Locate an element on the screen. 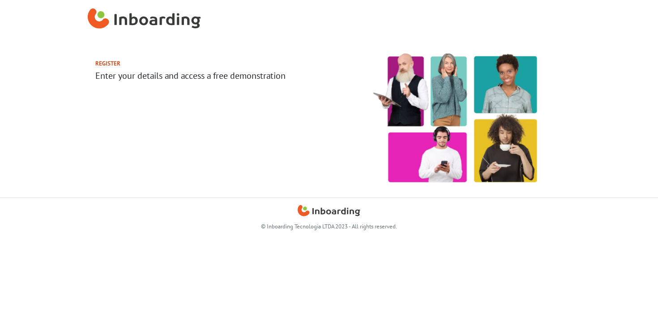 The height and width of the screenshot is (313, 658). img: Inboarding is located at coordinates (329, 212).